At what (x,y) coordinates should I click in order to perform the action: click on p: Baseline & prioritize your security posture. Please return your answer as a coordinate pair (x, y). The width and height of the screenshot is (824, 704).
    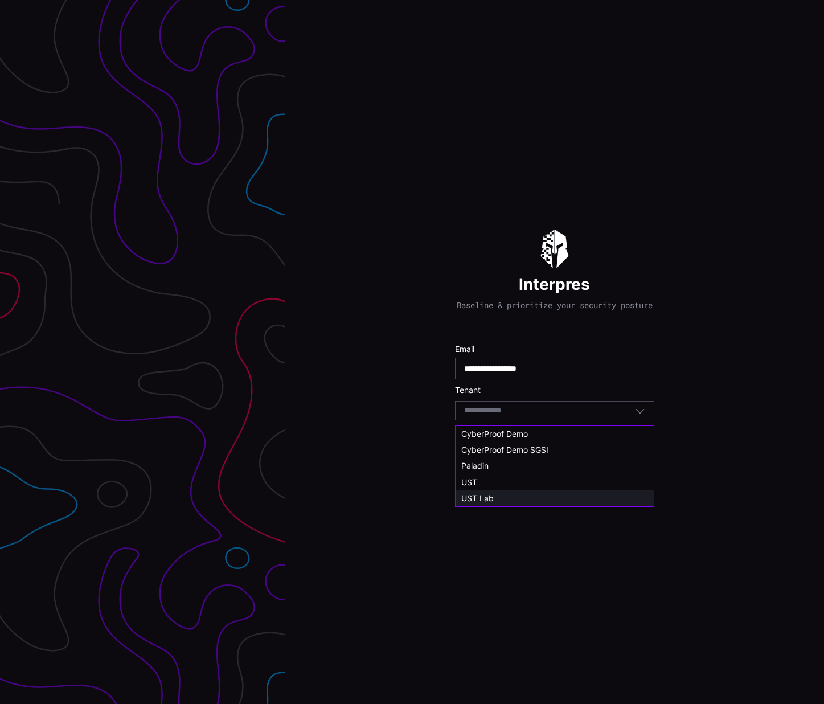
    Looking at the image, I should click on (555, 305).